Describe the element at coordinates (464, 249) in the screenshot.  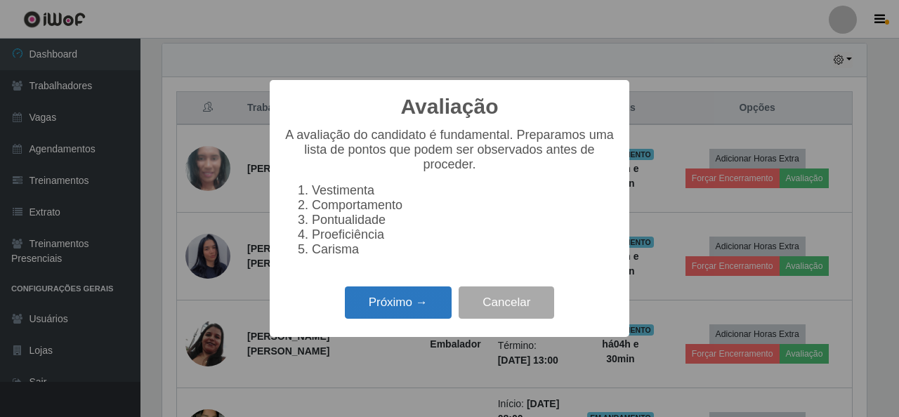
I see `li: Carisma` at that location.